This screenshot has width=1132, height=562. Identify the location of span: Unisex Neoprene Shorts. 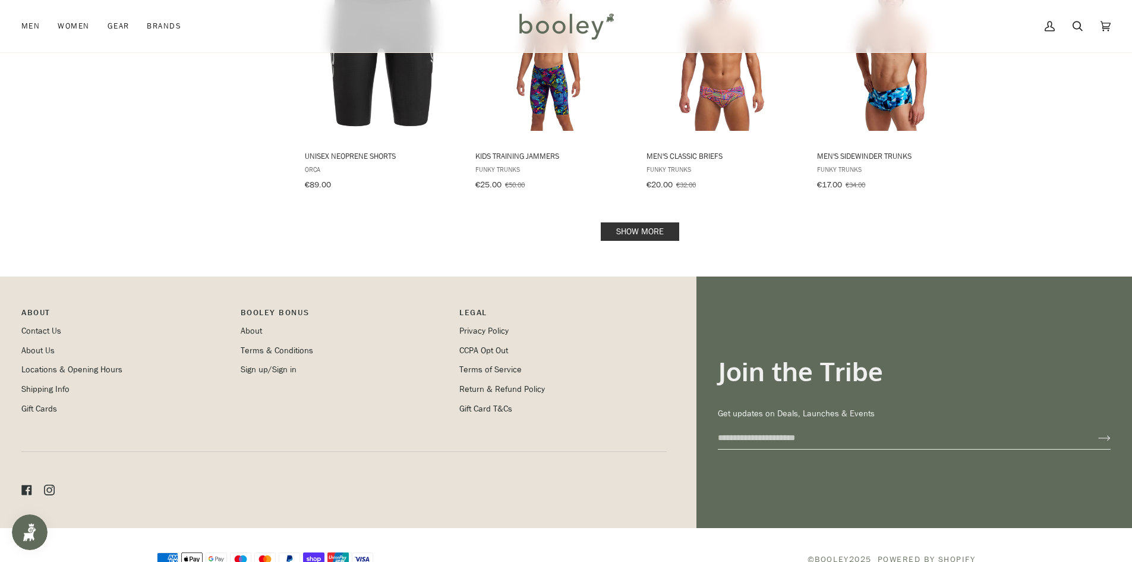
(382, 156).